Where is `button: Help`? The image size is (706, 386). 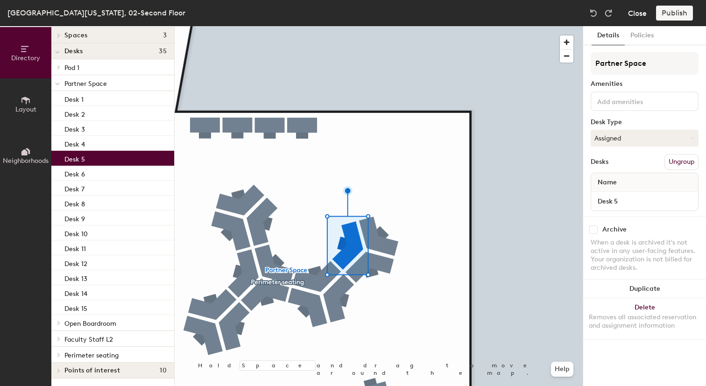
button: Help is located at coordinates (562, 369).